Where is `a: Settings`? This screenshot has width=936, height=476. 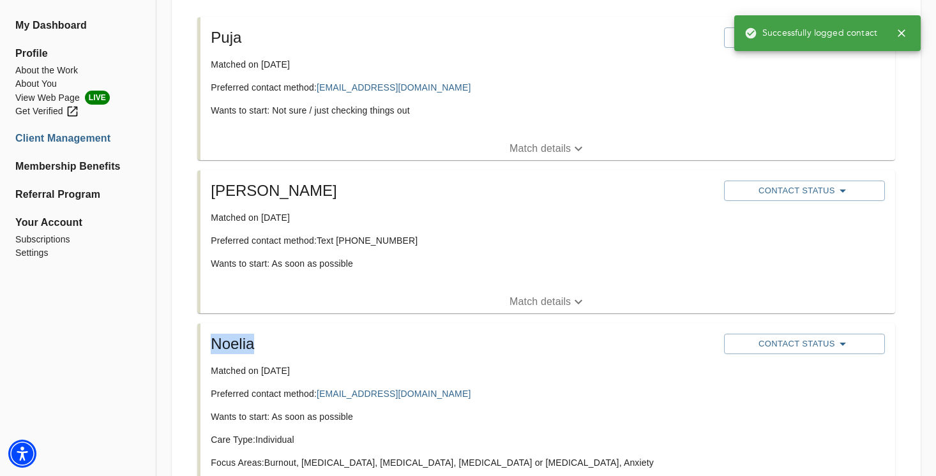 a: Settings is located at coordinates (78, 253).